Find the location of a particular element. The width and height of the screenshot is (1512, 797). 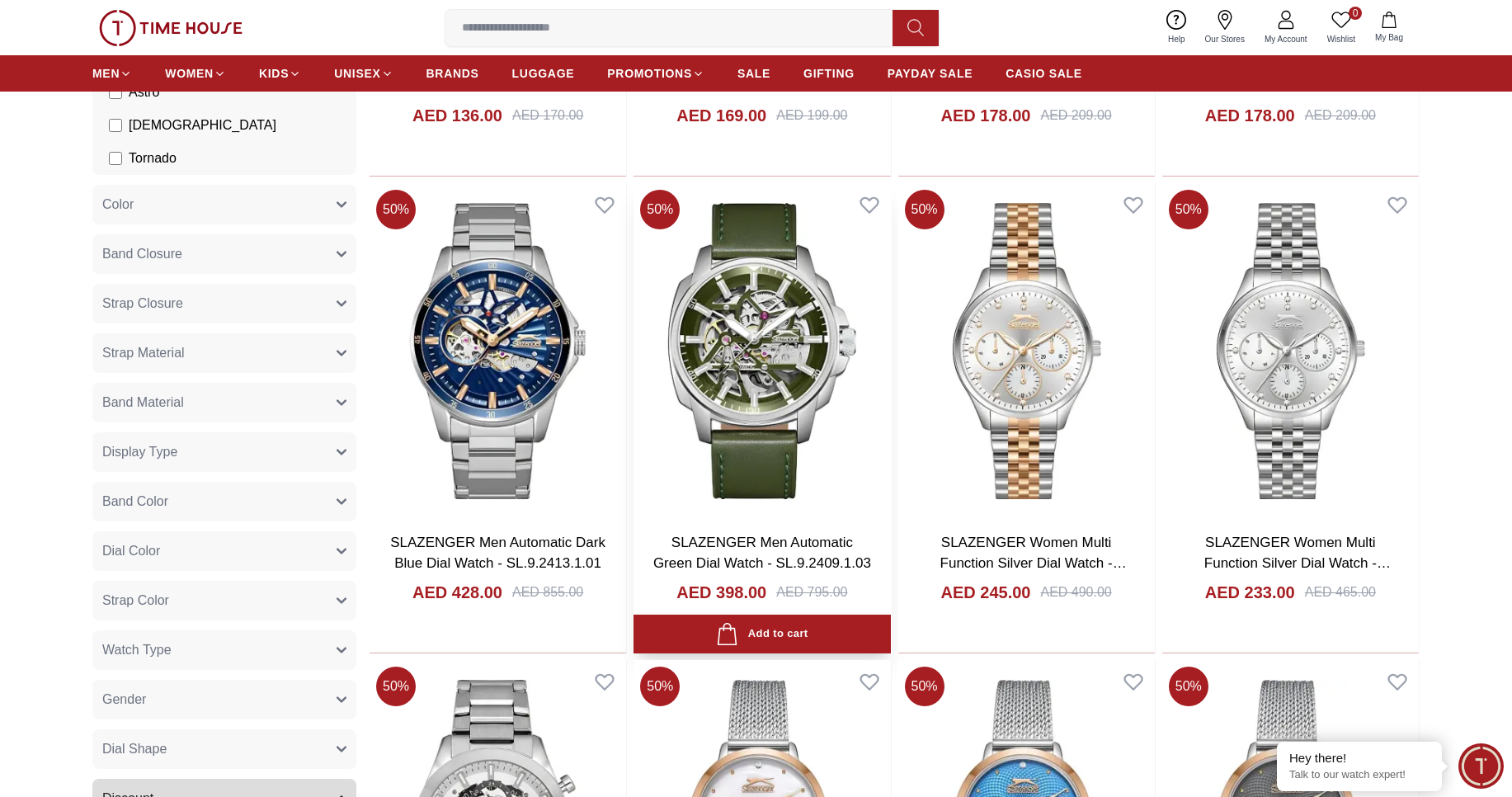

input: Astro is located at coordinates (115, 93).